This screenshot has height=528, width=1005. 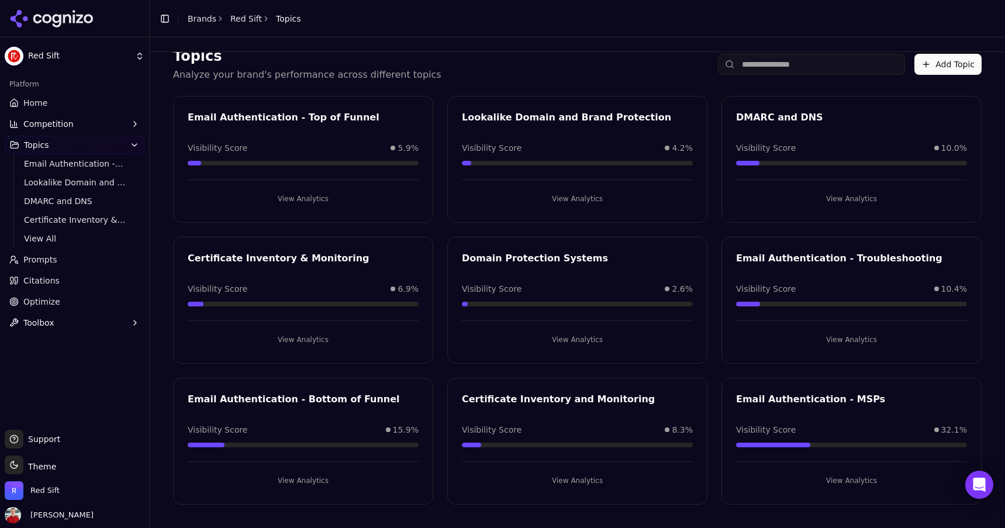 I want to click on a: Home, so click(x=74, y=103).